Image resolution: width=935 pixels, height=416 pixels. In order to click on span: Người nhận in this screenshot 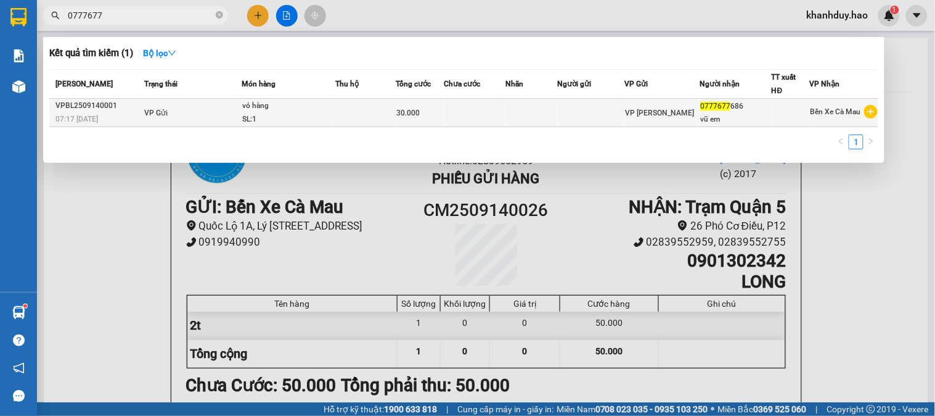, I will do `click(719, 84)`.